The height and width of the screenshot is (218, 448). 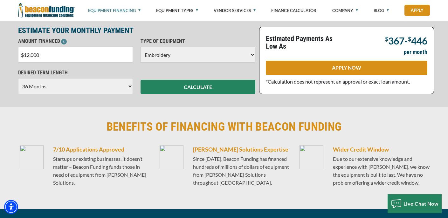 What do you see at coordinates (198, 87) in the screenshot?
I see `button: CALCULATE` at bounding box center [198, 87].